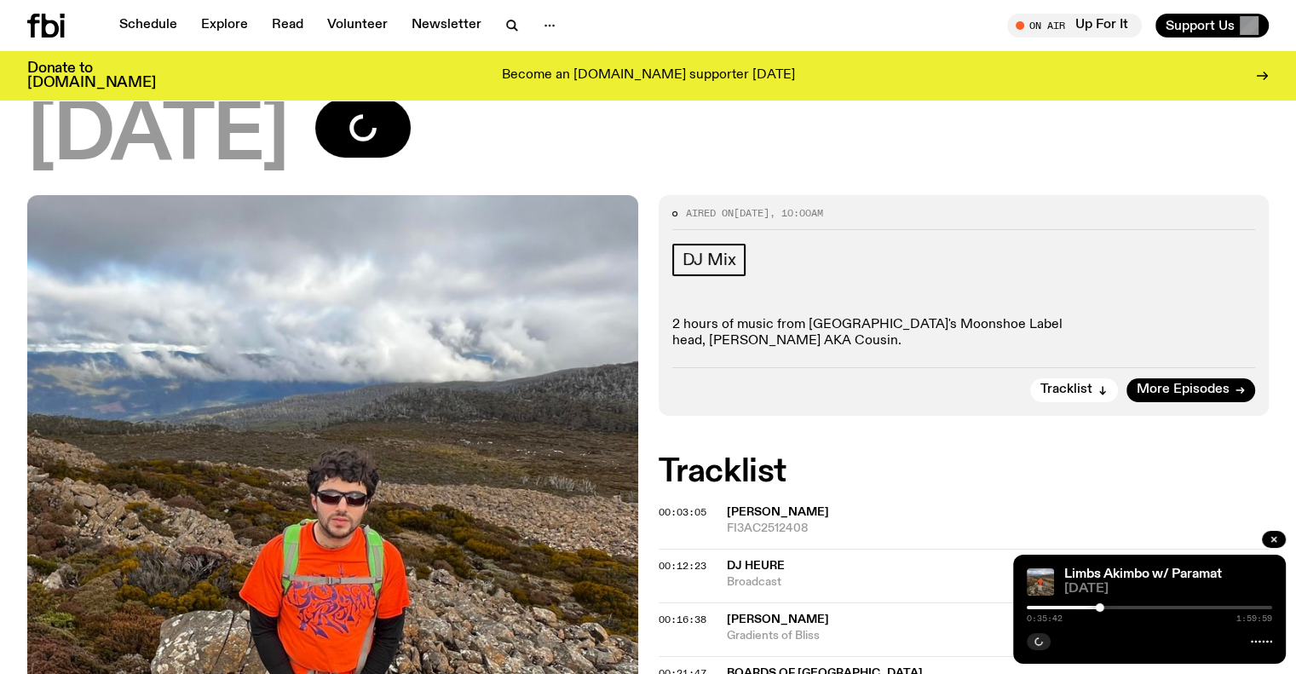 Image resolution: width=1296 pixels, height=674 pixels. I want to click on a: Read, so click(287, 26).